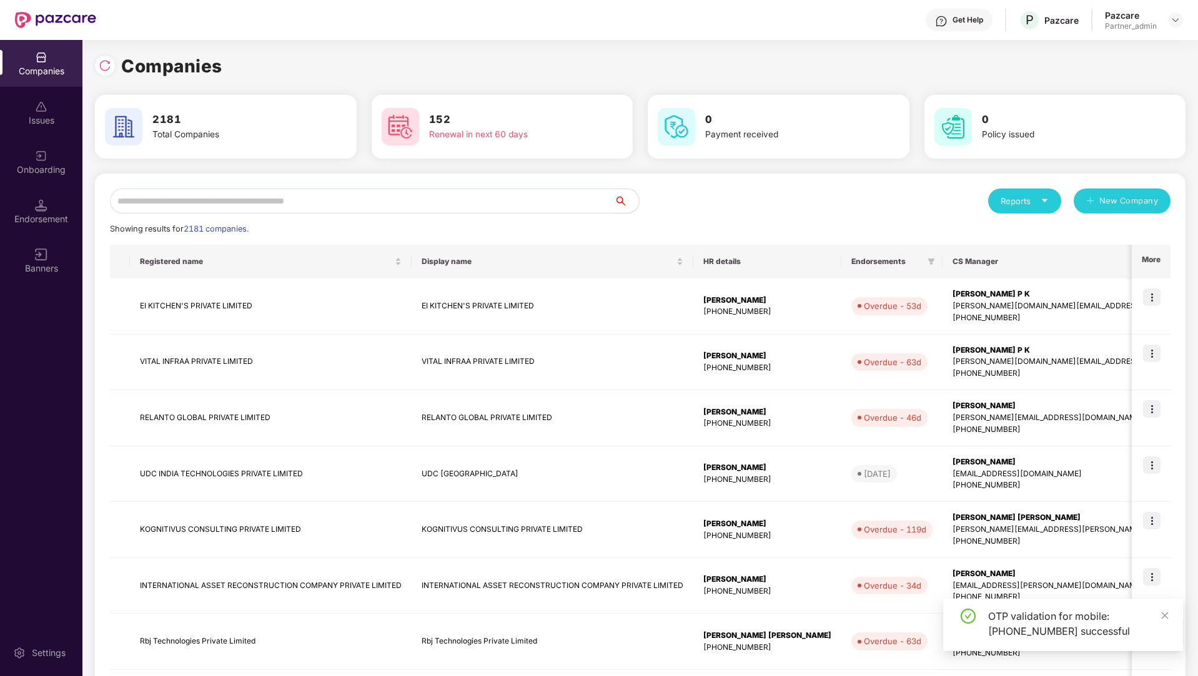  What do you see at coordinates (892, 306) in the screenshot?
I see `div: Overdue - 53d` at bounding box center [892, 306].